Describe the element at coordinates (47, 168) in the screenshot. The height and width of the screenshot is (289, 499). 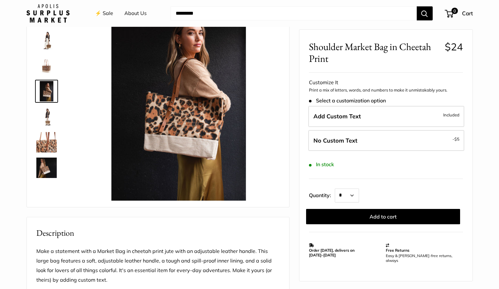
I see `img: description_Versatile and chic, perfect to take anywhere.` at that location.